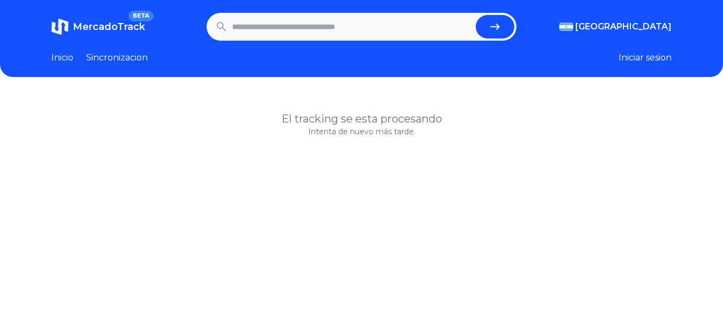 This screenshot has height=322, width=723. What do you see at coordinates (60, 27) in the screenshot?
I see `img: MercadoTrack` at bounding box center [60, 27].